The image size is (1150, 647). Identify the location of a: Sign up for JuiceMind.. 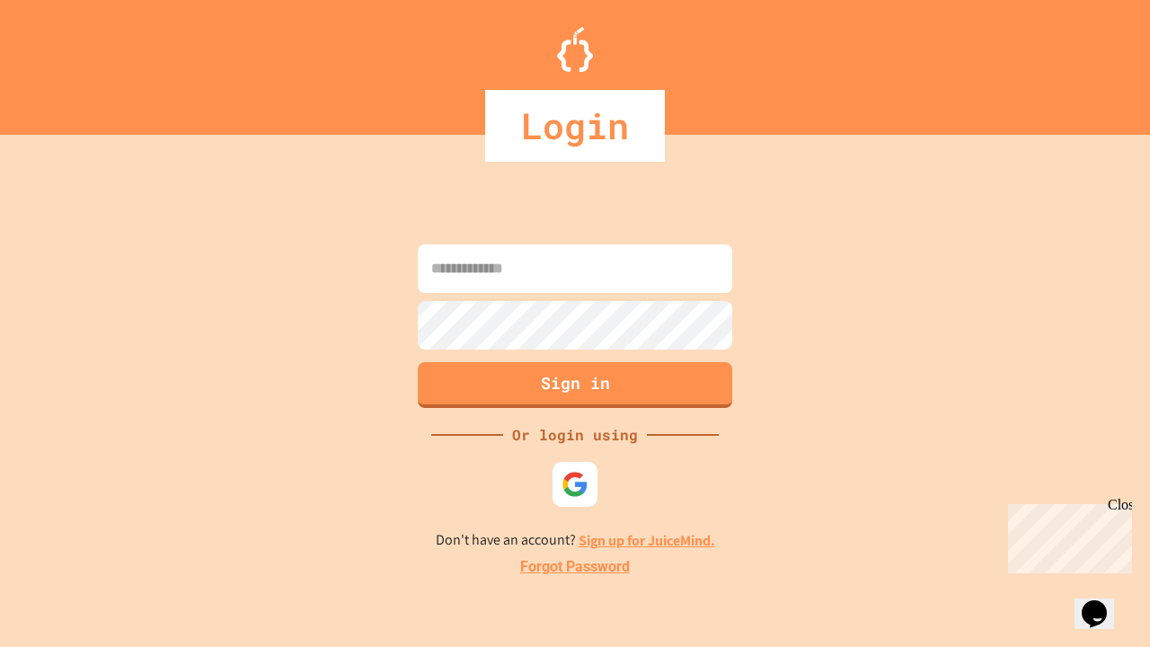
(647, 540).